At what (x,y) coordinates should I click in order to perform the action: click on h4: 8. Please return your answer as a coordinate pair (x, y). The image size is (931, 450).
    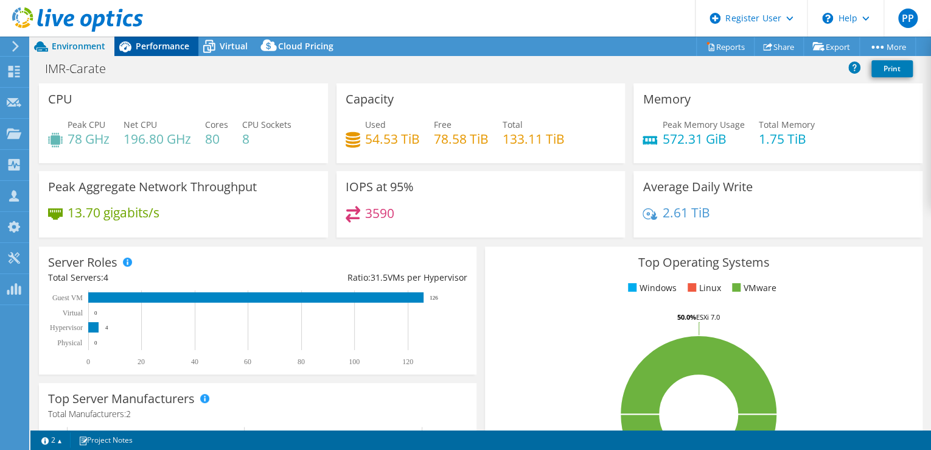
    Looking at the image, I should click on (267, 139).